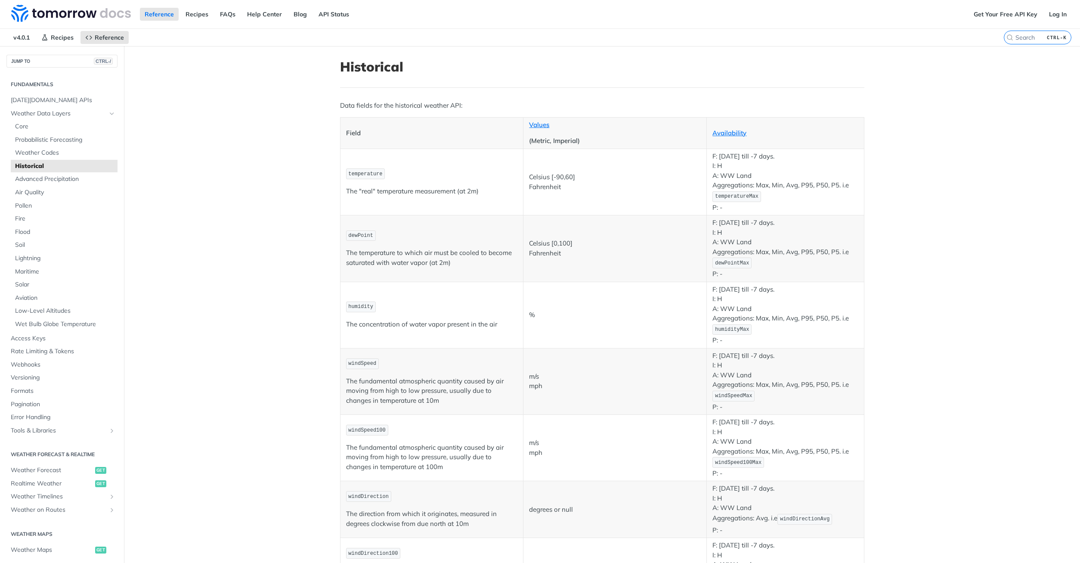 This screenshot has width=1080, height=563. What do you see at coordinates (64, 324) in the screenshot?
I see `a: Wet Bulb Globe Temperature` at bounding box center [64, 324].